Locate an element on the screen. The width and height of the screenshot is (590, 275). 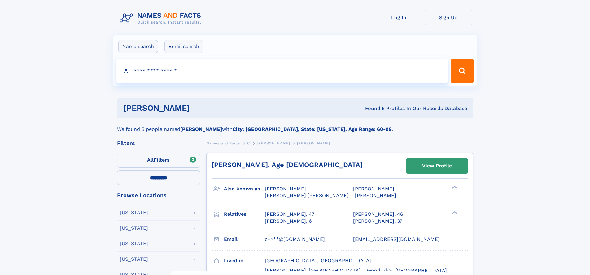
a: View Profile is located at coordinates (437, 166).